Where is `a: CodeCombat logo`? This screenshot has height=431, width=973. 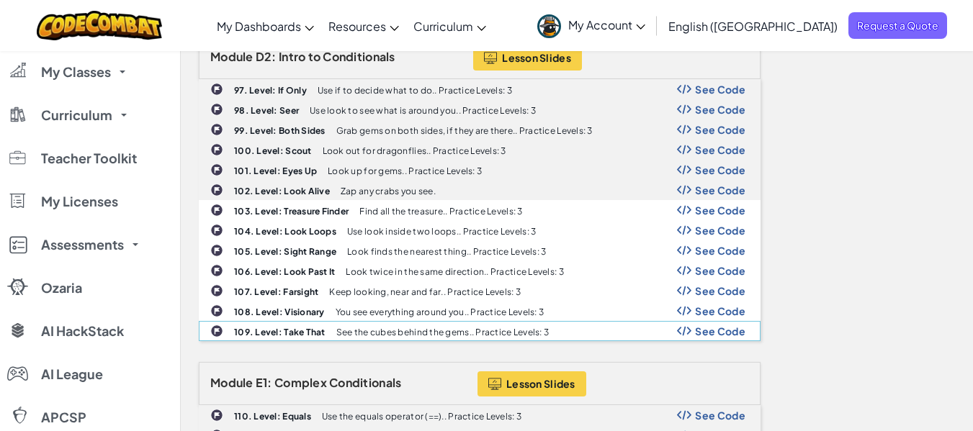
a: CodeCombat logo is located at coordinates (99, 25).